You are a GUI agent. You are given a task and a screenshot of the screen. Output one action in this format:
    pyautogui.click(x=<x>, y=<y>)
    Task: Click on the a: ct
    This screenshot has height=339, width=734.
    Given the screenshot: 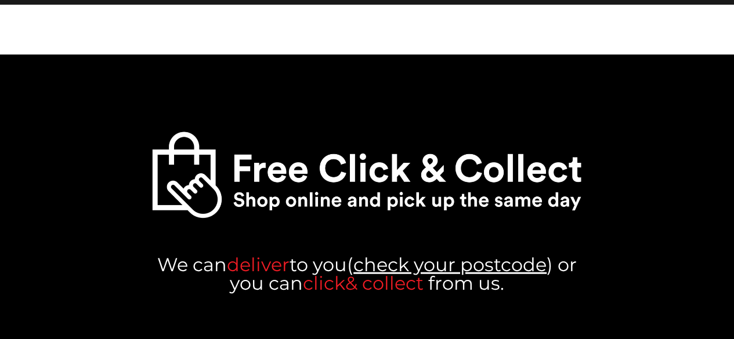 What is the action you would take?
    pyautogui.click(x=414, y=283)
    